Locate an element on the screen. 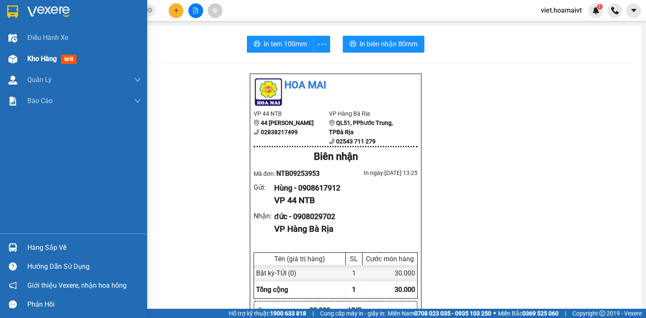 This screenshot has width=646, height=318. div: C : is located at coordinates (283, 310).